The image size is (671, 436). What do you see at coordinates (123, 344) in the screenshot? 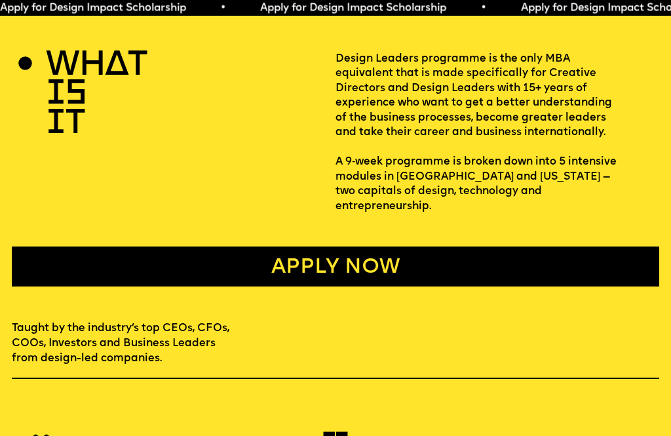
I see `p: Taught by the industry’s top CEOs, CFOs, COOs, Investors and Business Leaders from design-led com...` at bounding box center [123, 344].